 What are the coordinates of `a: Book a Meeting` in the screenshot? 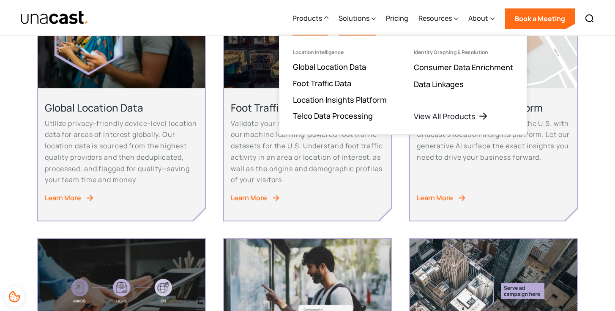 It's located at (540, 19).